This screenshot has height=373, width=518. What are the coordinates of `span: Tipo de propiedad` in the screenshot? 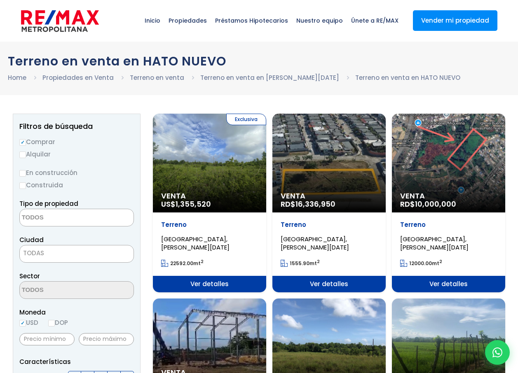 It's located at (49, 204).